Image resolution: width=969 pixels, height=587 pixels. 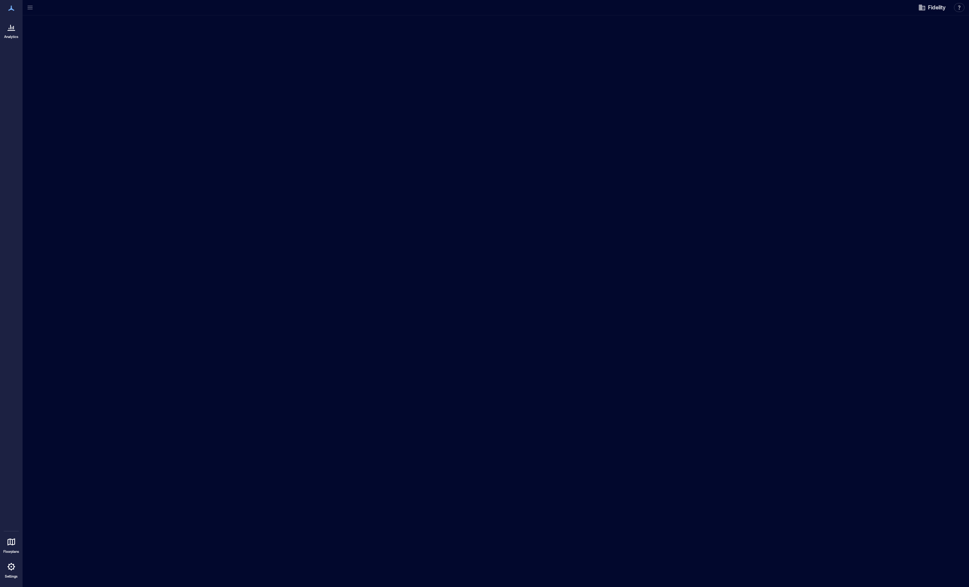 I want to click on a: Floorplans, so click(x=11, y=545).